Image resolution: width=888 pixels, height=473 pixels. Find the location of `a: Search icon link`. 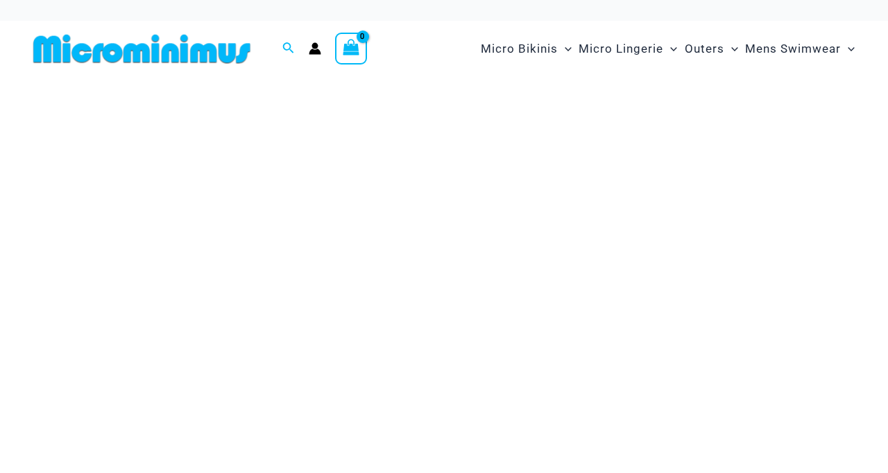

a: Search icon link is located at coordinates (289, 49).